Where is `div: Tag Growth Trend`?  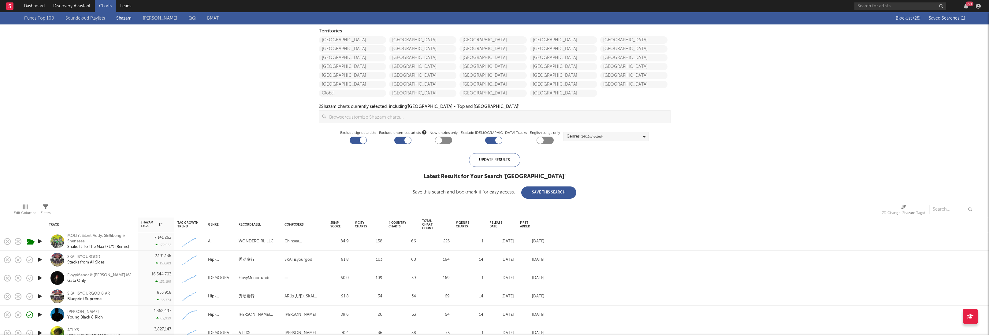
div: Tag Growth Trend is located at coordinates (188, 225).